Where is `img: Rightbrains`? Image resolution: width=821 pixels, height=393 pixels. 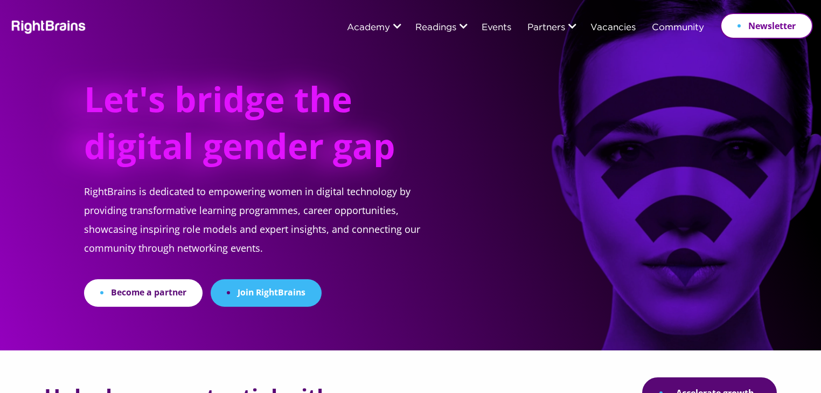 img: Rightbrains is located at coordinates (47, 26).